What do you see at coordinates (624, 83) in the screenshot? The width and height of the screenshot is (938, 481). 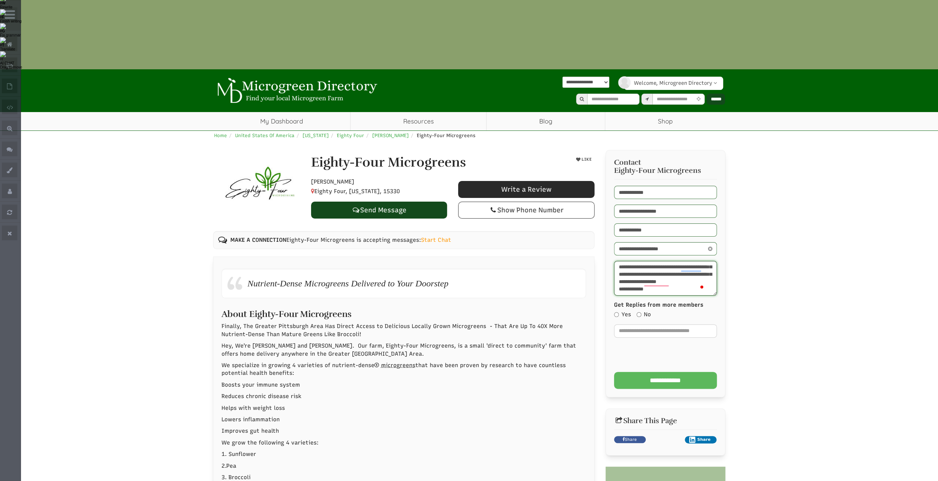 I see `img: profile profile holder` at bounding box center [624, 83].